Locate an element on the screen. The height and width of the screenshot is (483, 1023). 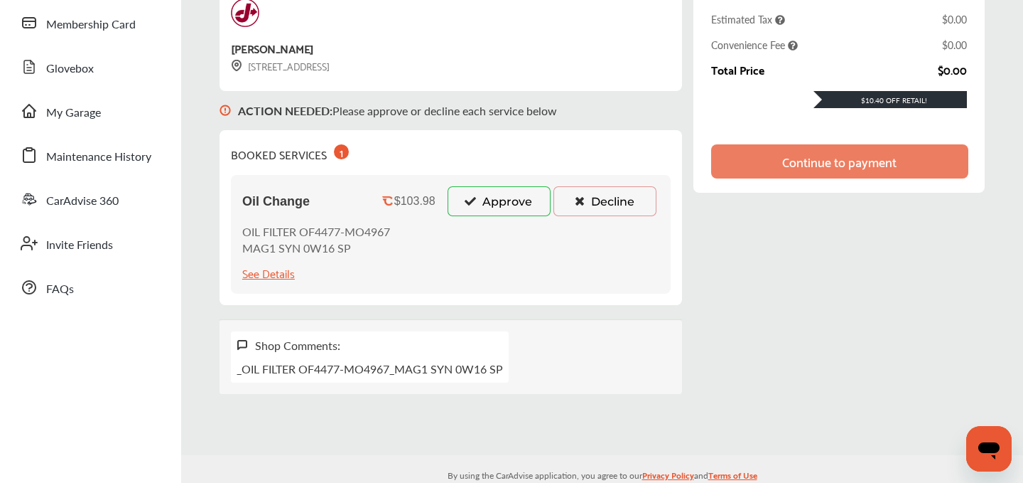
div: $103.98 is located at coordinates (415, 201).